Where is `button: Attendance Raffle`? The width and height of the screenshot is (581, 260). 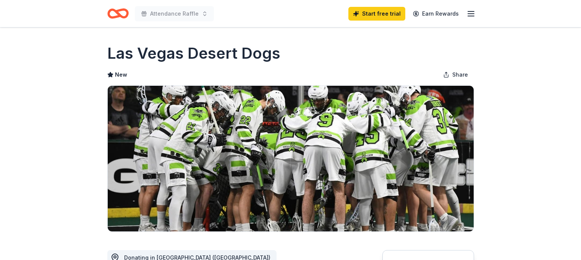 button: Attendance Raffle is located at coordinates (174, 14).